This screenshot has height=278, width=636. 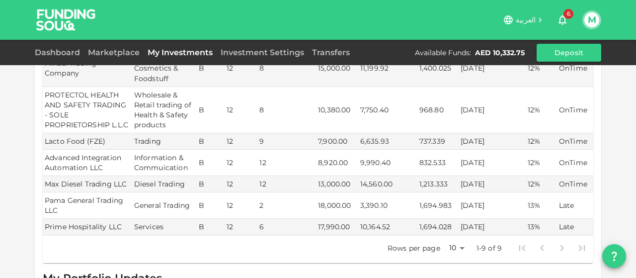 What do you see at coordinates (438, 227) in the screenshot?
I see `td: 1,694.028` at bounding box center [438, 227].